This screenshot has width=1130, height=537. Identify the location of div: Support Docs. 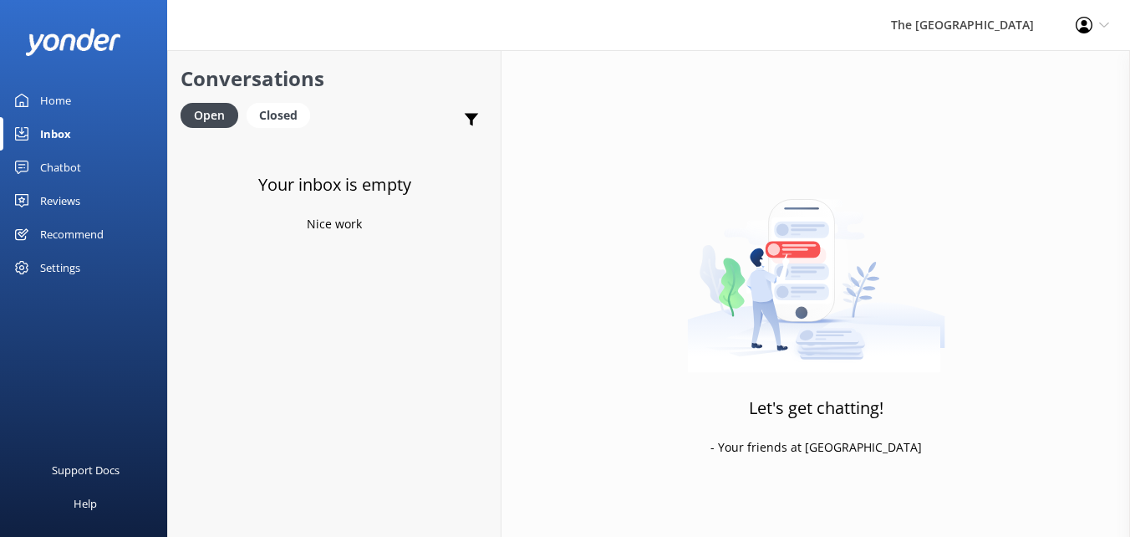
(85, 470).